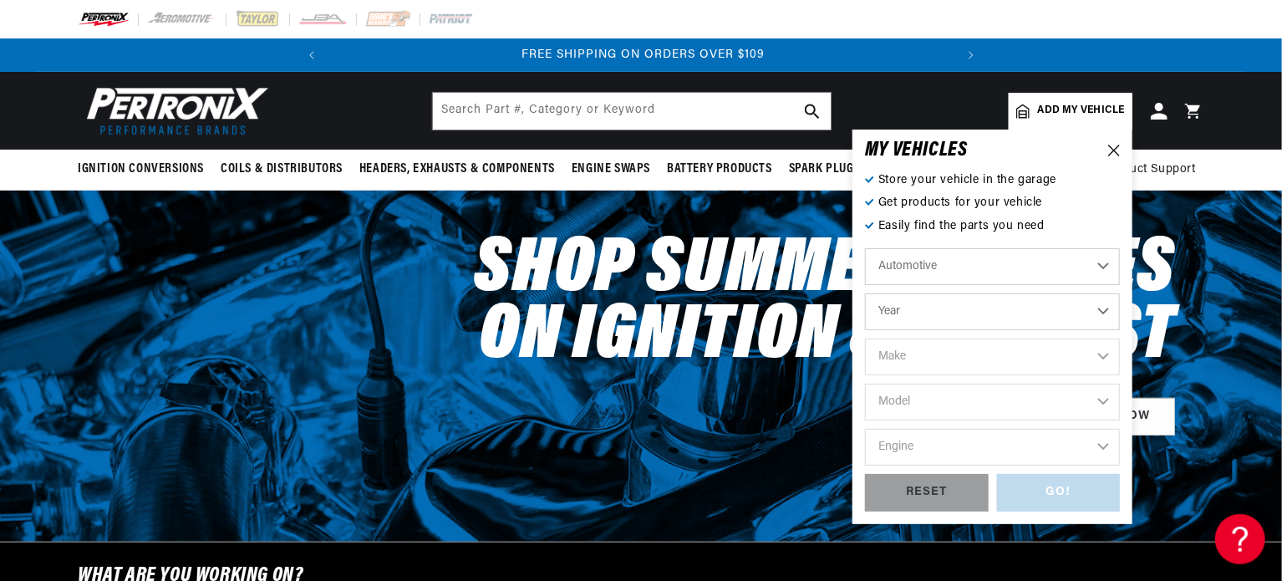 This screenshot has height=581, width=1282. What do you see at coordinates (1153, 170) in the screenshot?
I see `summary: Product Support` at bounding box center [1153, 170].